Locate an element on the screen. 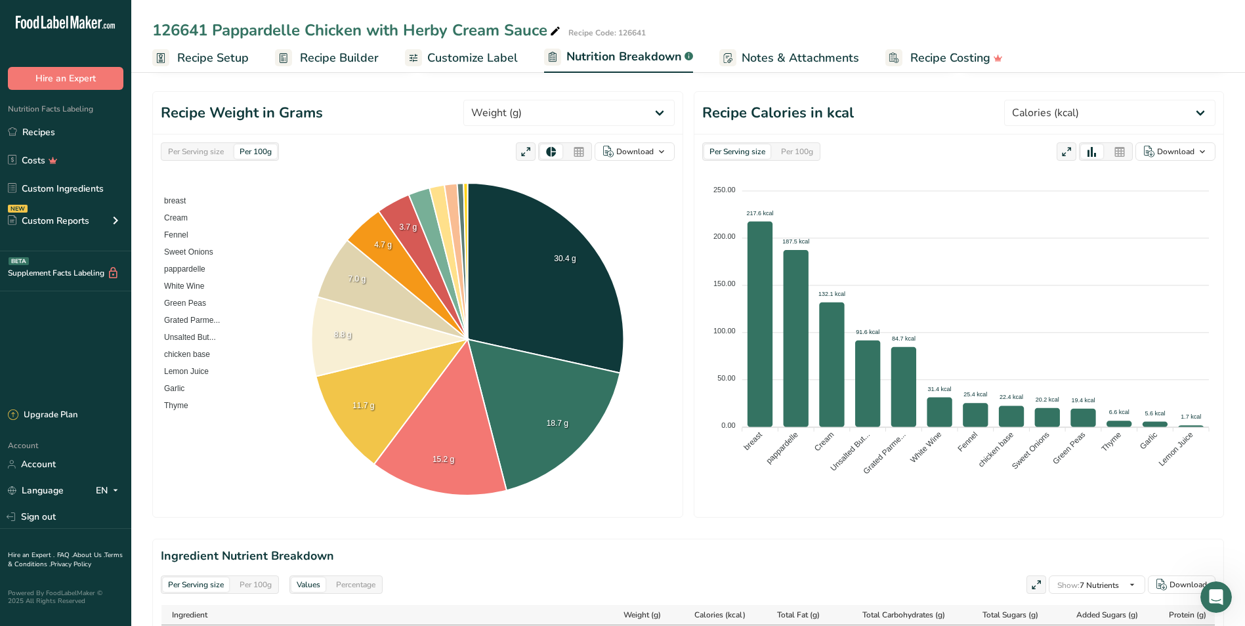 The width and height of the screenshot is (1245, 626). span: 7 Nutrients is located at coordinates (1088, 585).